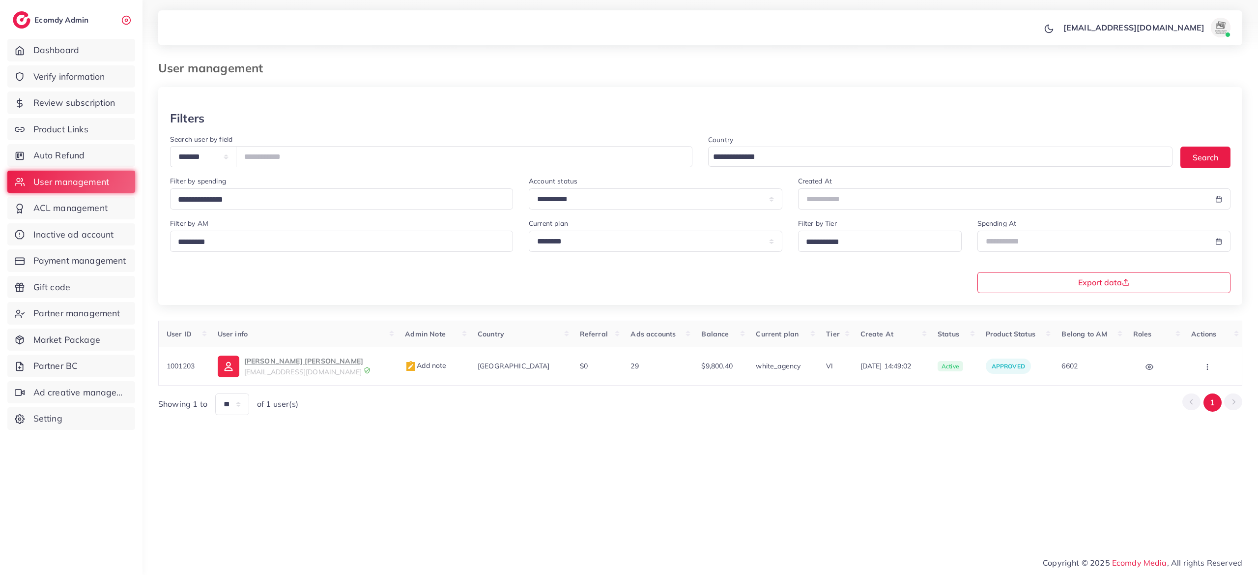 This screenshot has height=575, width=1258. I want to click on a: Auto Refund, so click(71, 155).